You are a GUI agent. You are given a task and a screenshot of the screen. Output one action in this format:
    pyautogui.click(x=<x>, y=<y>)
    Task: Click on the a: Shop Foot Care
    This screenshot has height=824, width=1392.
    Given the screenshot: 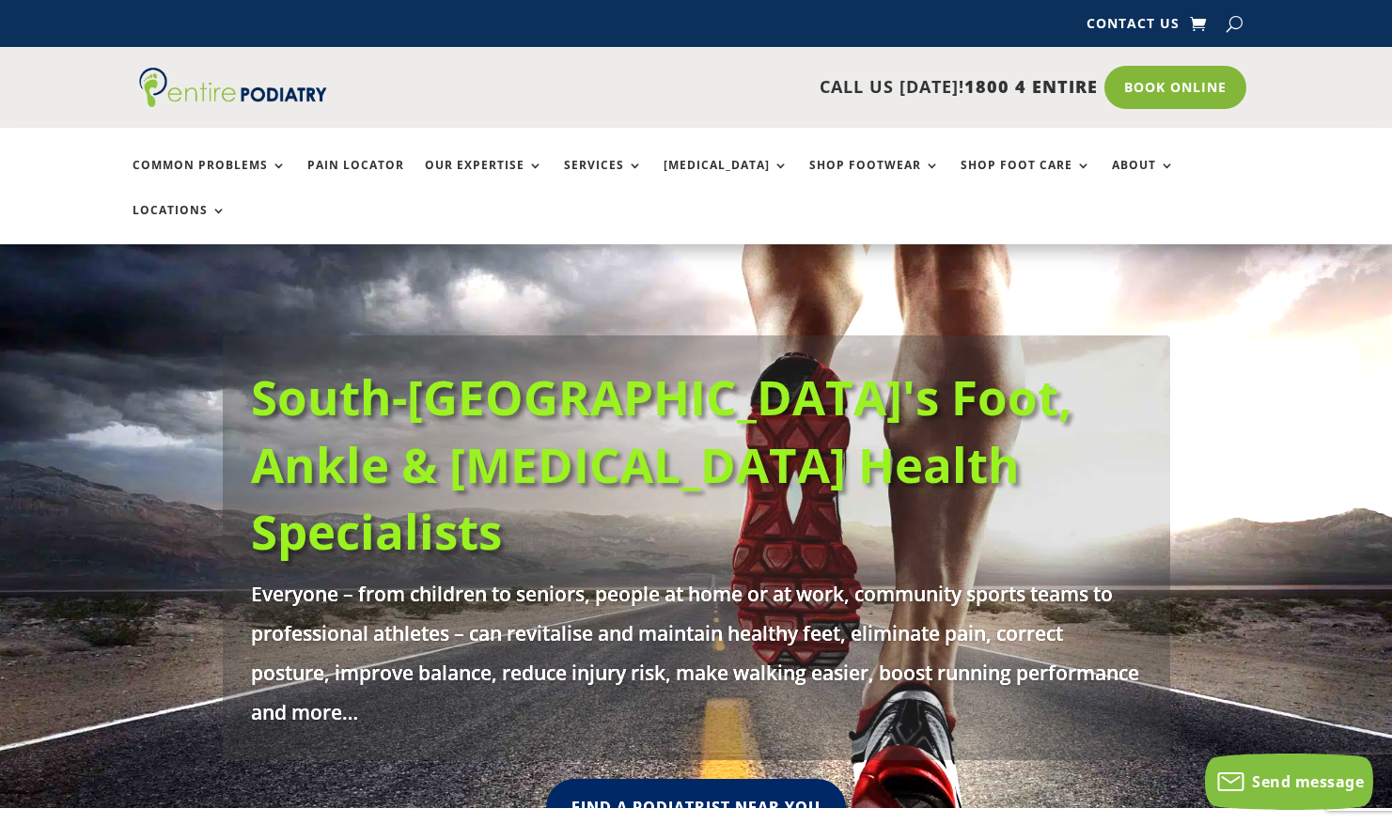 What is the action you would take?
    pyautogui.click(x=1025, y=179)
    